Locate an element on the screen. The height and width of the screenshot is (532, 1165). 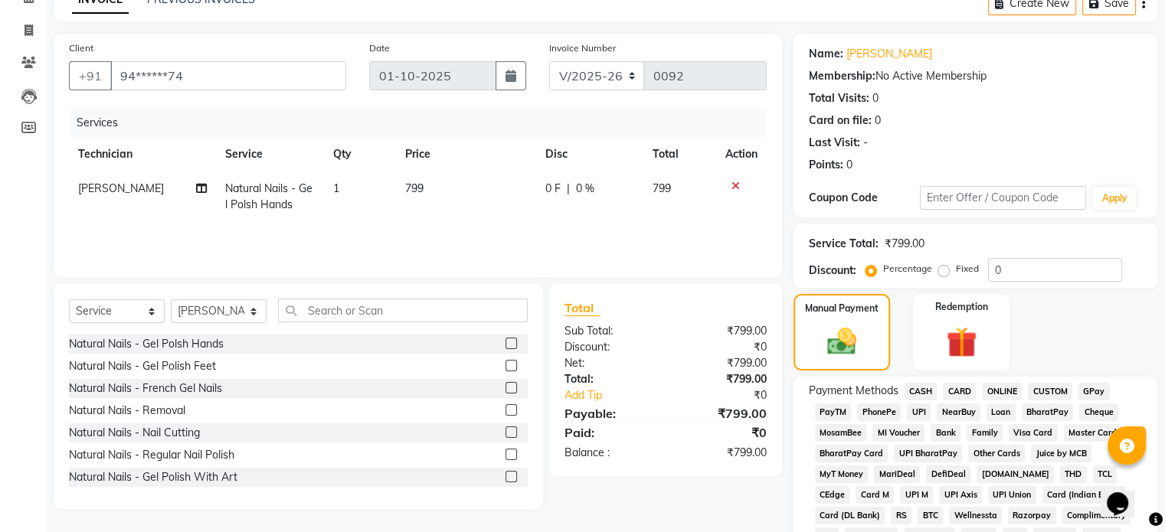
img: _gift.svg is located at coordinates (961, 342).